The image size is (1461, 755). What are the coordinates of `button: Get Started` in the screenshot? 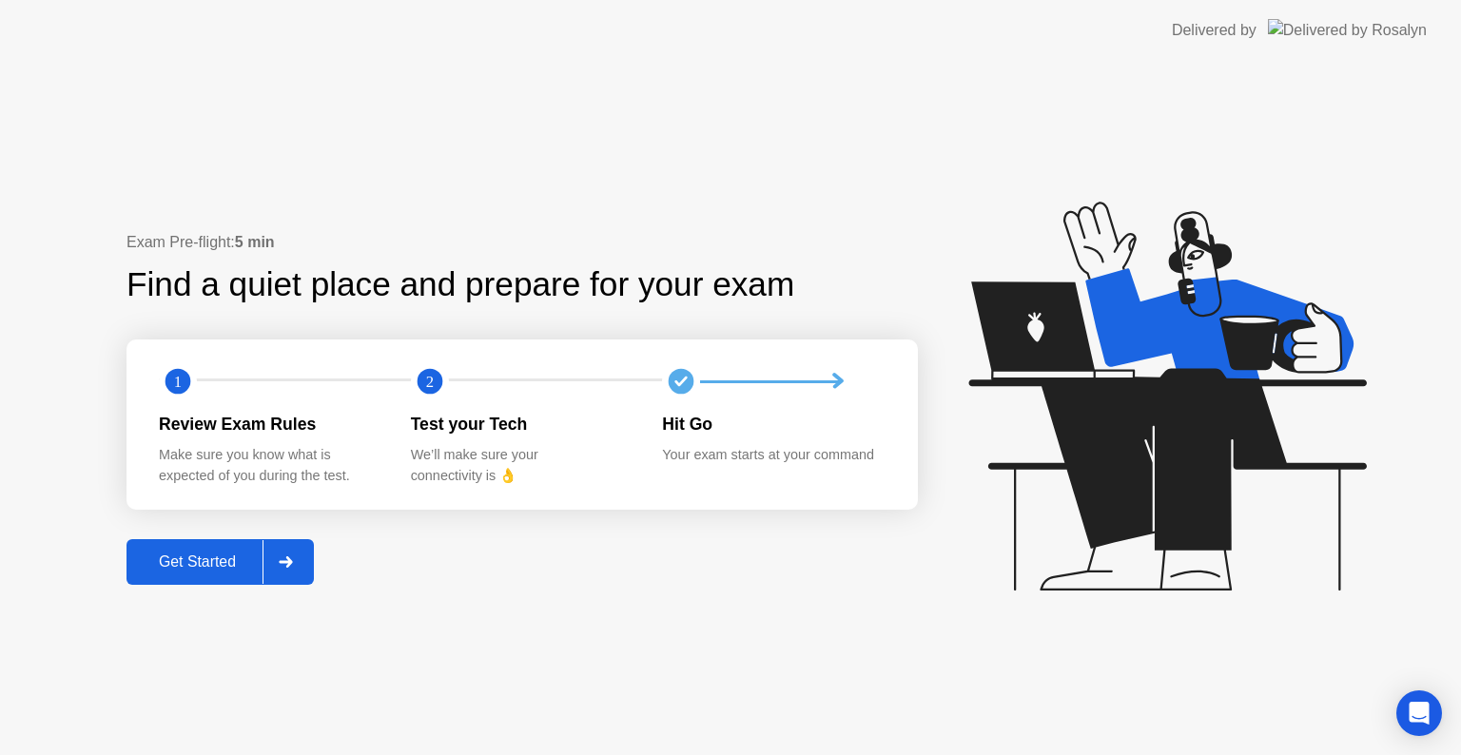 It's located at (220, 562).